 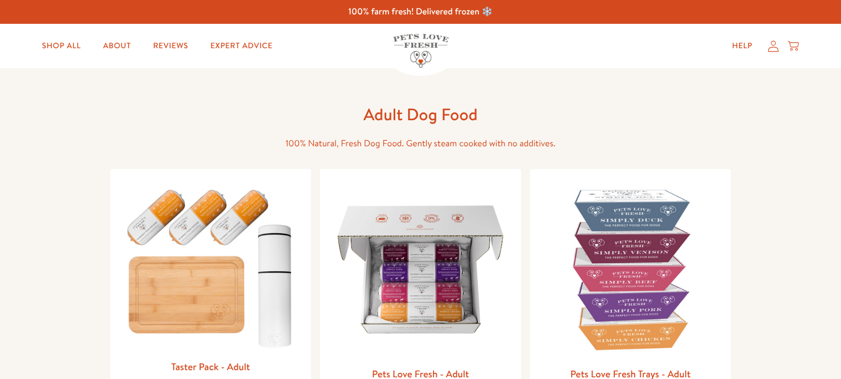 I want to click on h1: Adult Dog Food, so click(x=421, y=114).